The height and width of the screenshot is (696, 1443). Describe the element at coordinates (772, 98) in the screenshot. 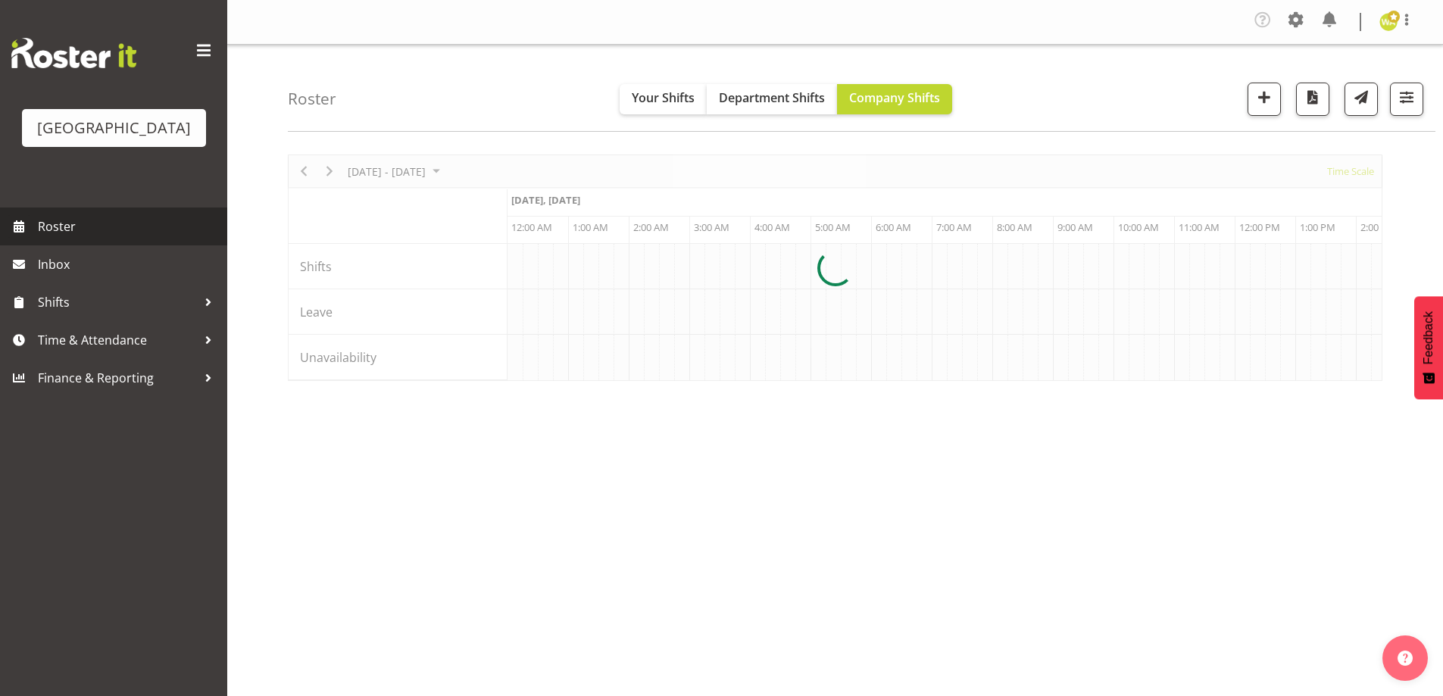

I see `span: Department Shifts` at that location.